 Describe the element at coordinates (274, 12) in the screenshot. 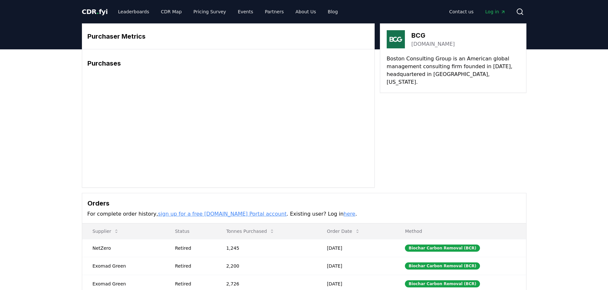

I see `a: Partners` at that location.